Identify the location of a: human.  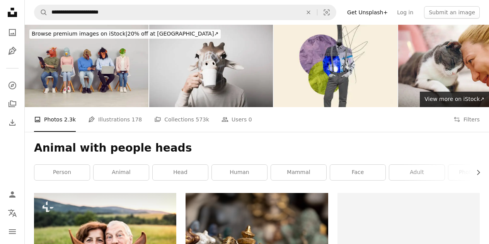
(239, 172).